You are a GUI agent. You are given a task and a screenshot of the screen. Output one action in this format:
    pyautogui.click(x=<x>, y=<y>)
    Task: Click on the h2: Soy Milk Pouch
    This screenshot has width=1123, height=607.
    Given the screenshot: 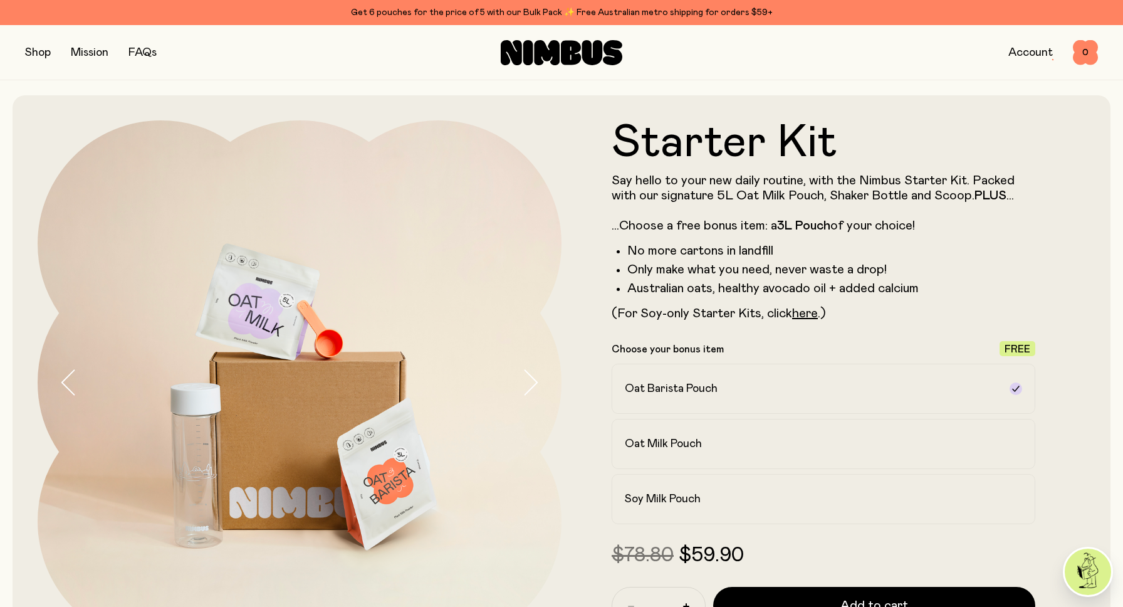 What is the action you would take?
    pyautogui.click(x=663, y=499)
    